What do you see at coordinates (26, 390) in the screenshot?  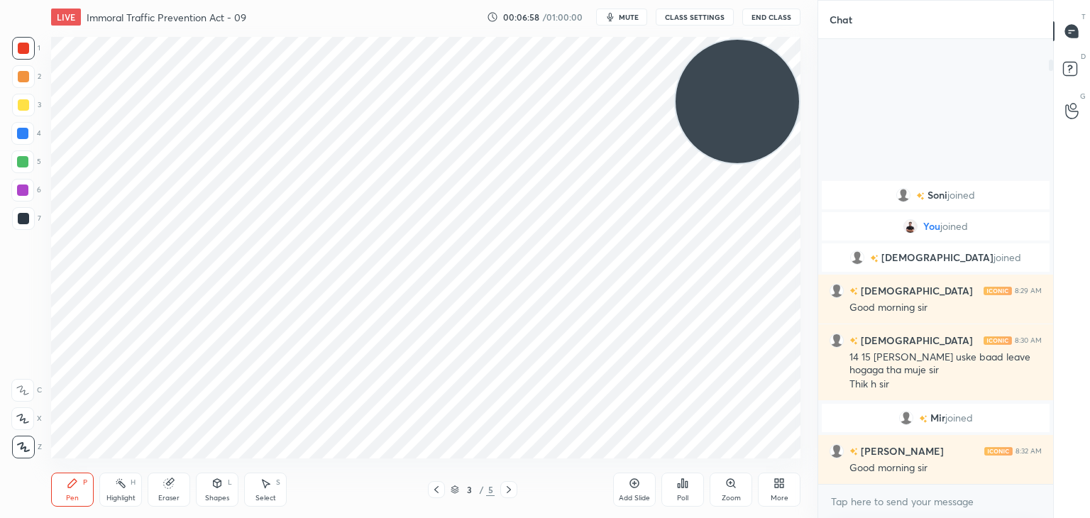 I see `div: C` at bounding box center [26, 390].